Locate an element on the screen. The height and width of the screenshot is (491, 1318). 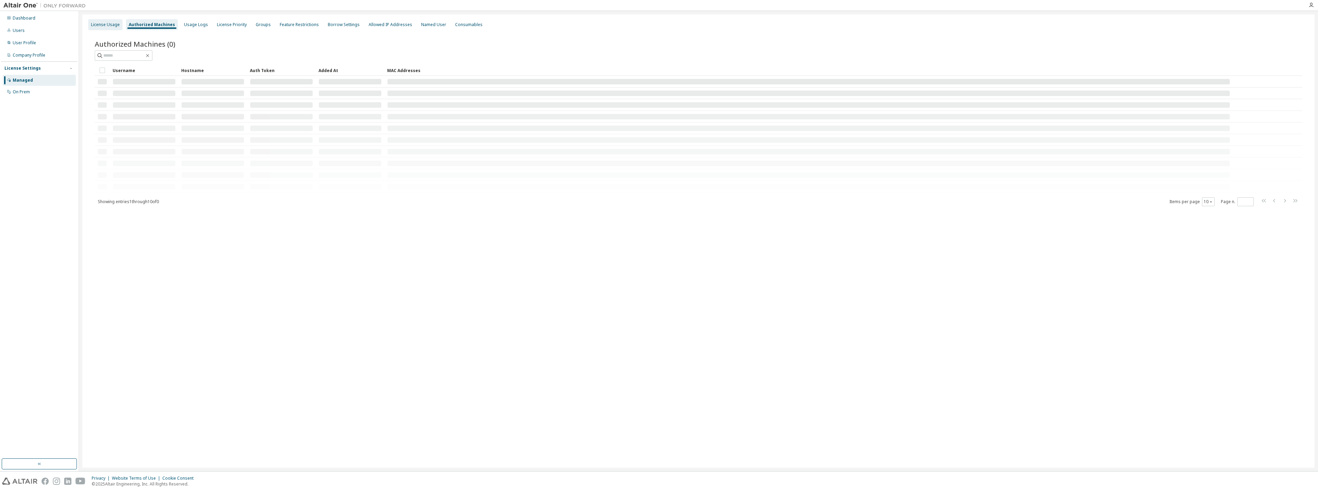
div: Feature Restrictions is located at coordinates (299, 25).